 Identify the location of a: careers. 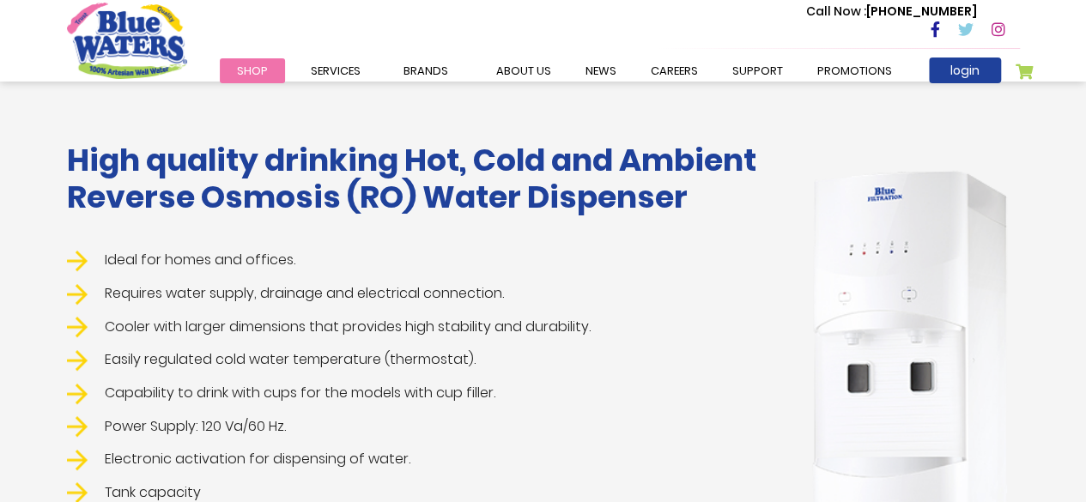
(674, 70).